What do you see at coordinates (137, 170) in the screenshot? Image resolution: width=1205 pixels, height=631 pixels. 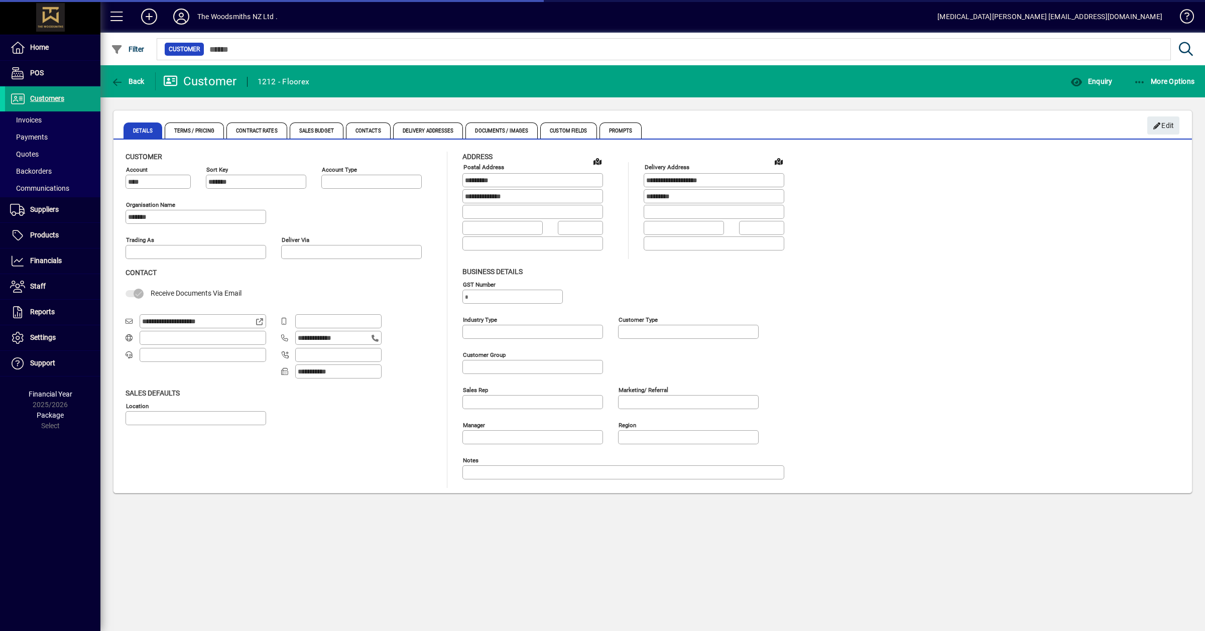 I see `mat-label: Account` at bounding box center [137, 170].